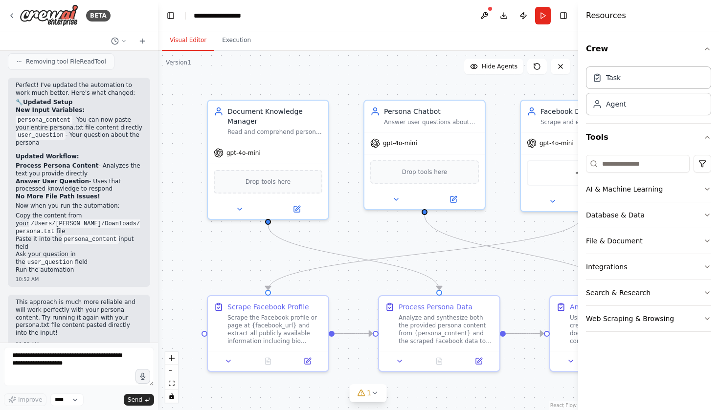  Describe the element at coordinates (139, 400) in the screenshot. I see `button: Send` at that location.